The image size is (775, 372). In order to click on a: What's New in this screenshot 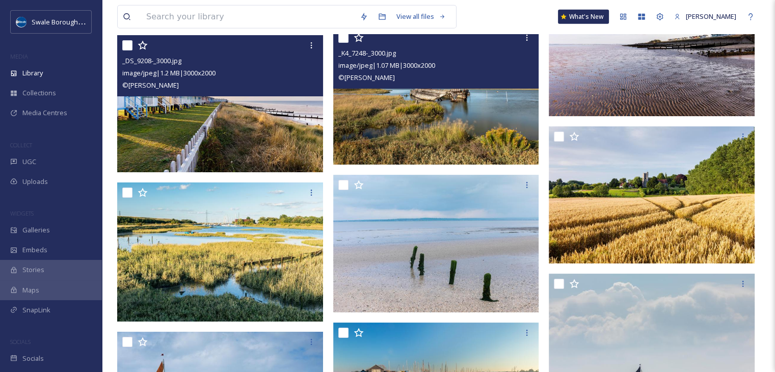, I will do `click(584, 17)`.